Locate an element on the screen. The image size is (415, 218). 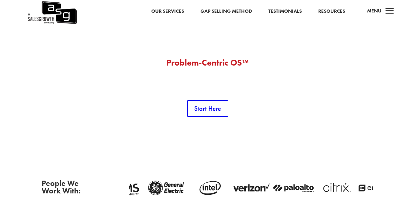
img: emburse-logo-dark is located at coordinates (378, 189).